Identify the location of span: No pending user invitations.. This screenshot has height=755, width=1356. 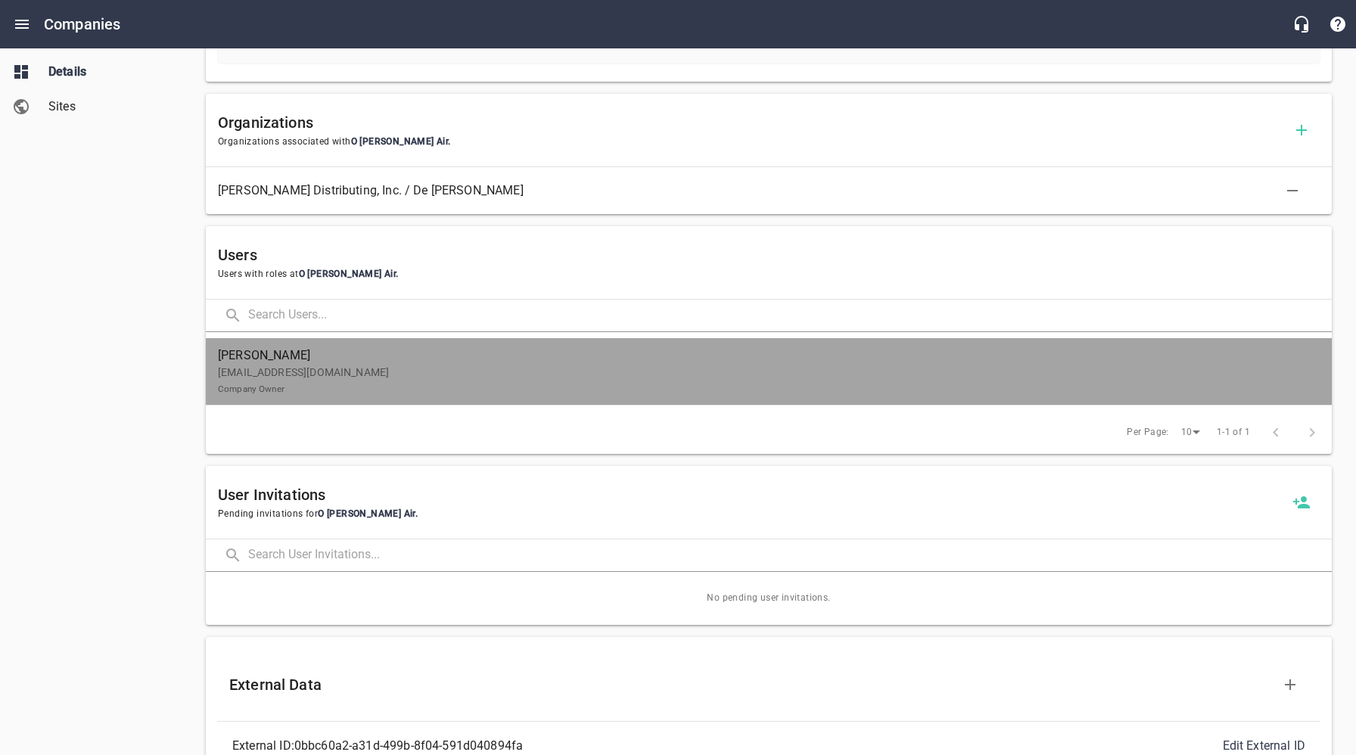
(769, 599).